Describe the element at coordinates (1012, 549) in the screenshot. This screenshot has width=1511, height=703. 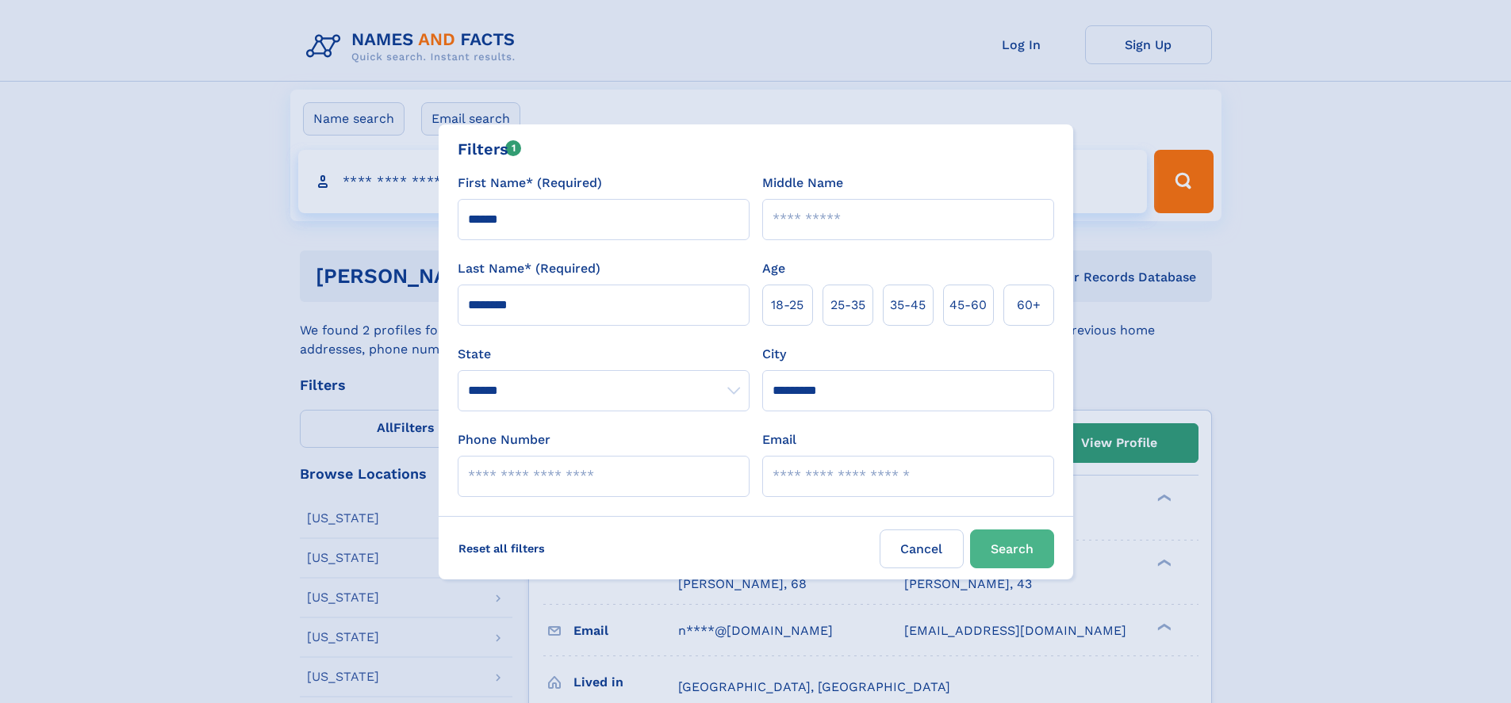
I see `button: Search` at that location.